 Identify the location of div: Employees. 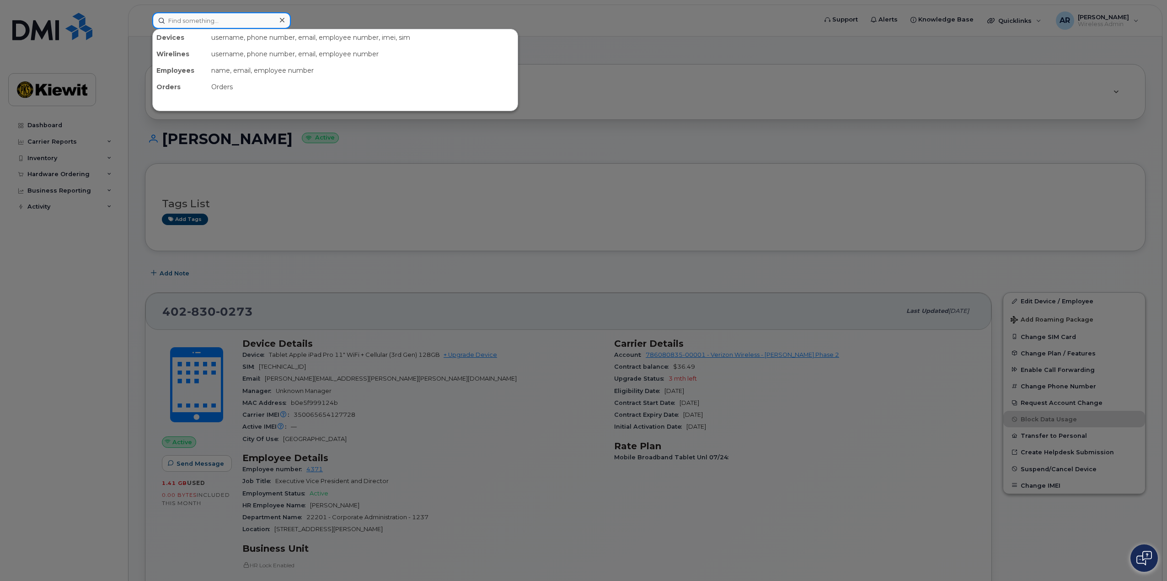
(180, 70).